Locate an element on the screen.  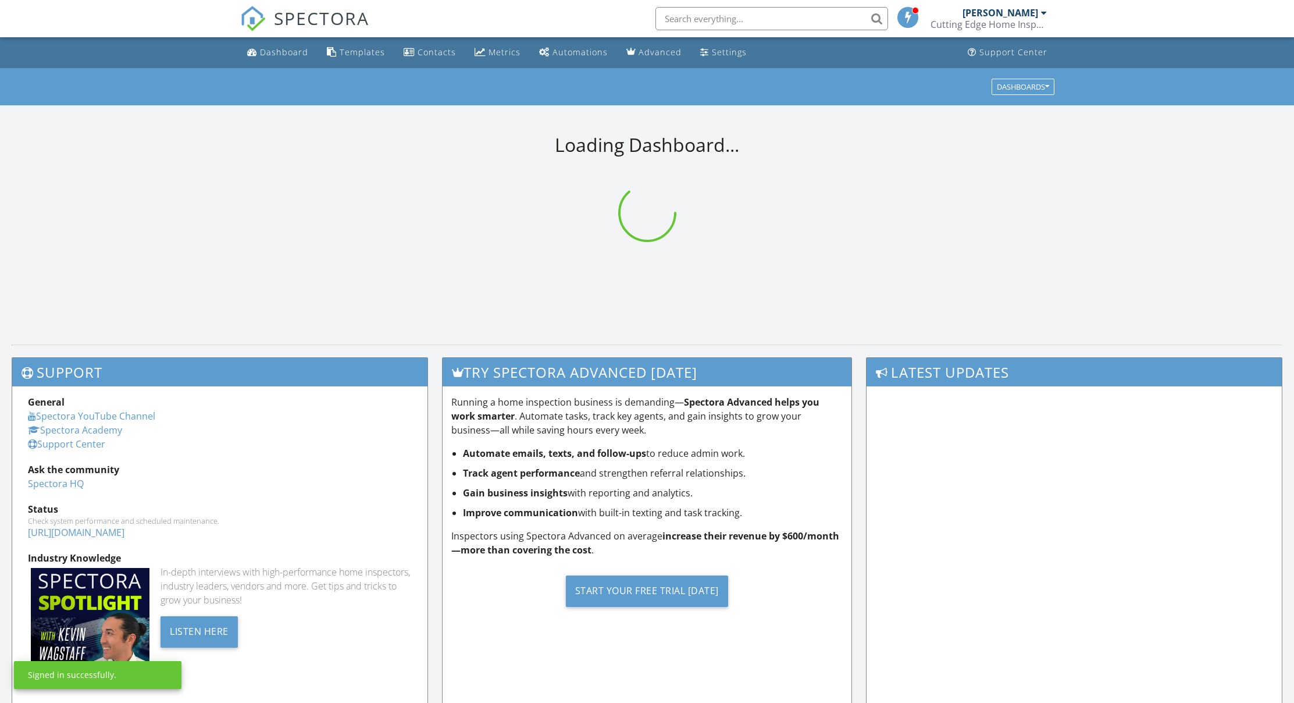
input: Search everything... is located at coordinates (772, 19).